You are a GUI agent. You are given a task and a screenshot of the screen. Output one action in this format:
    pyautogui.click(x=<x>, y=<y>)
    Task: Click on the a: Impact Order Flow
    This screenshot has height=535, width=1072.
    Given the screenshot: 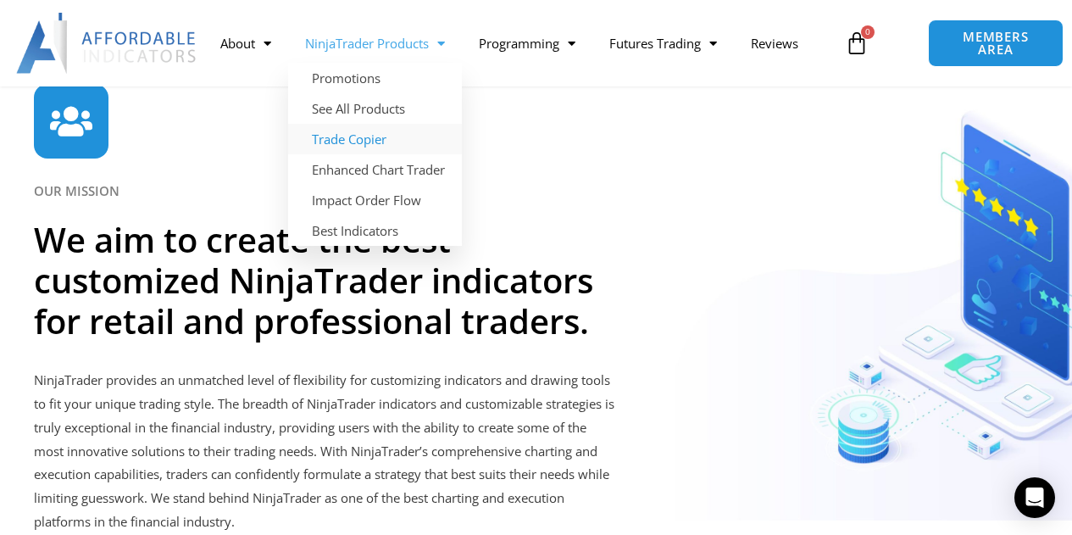 What is the action you would take?
    pyautogui.click(x=375, y=200)
    